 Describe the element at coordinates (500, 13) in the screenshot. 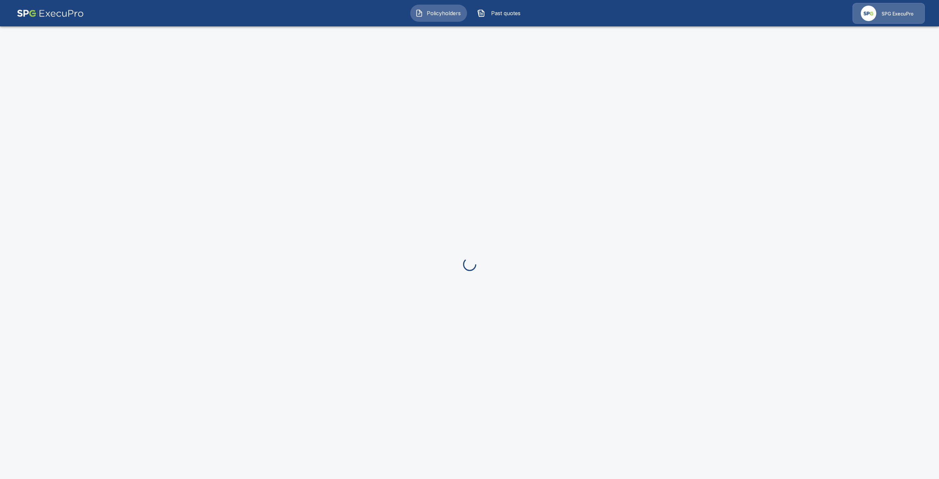

I see `button: Past quotes IconPast quotes` at that location.